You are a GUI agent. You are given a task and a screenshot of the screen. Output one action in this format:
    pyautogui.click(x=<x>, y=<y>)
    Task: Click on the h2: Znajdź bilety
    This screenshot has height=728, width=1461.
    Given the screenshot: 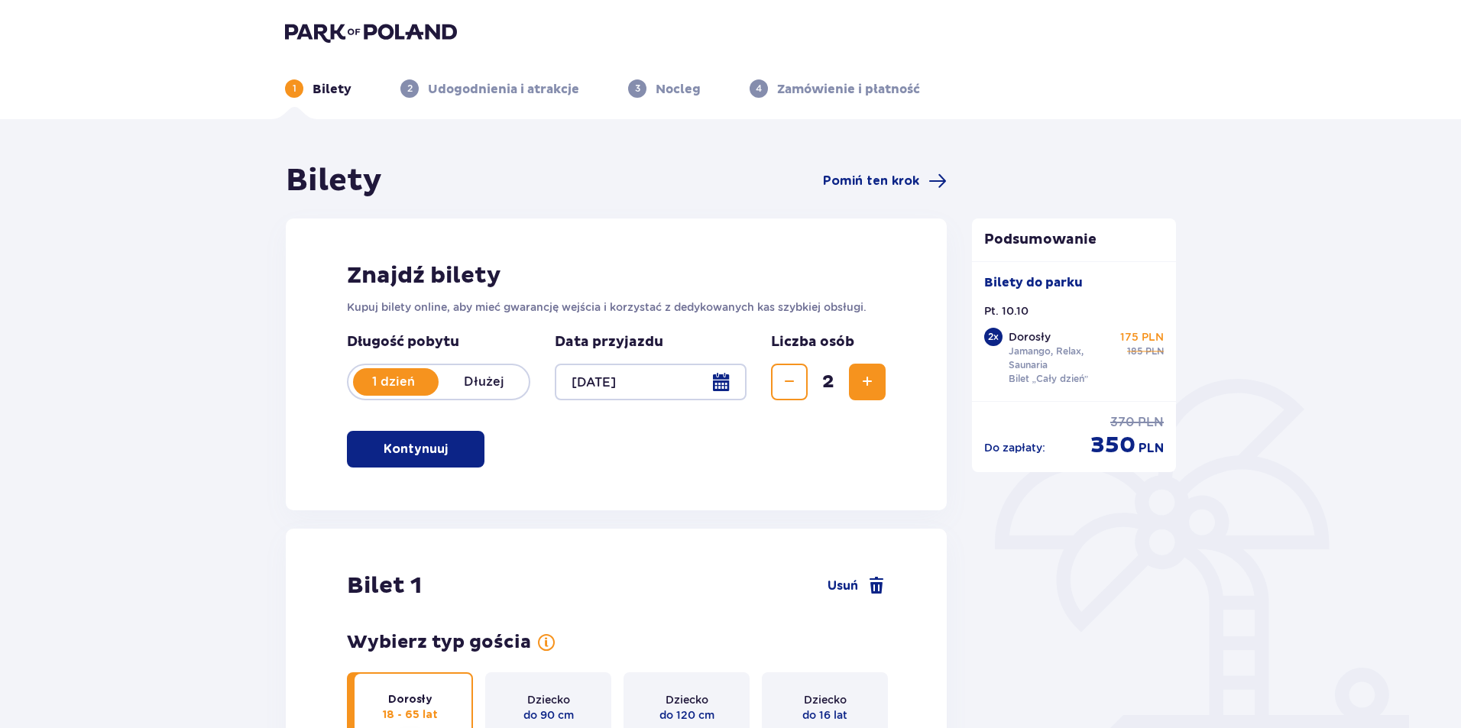 What is the action you would take?
    pyautogui.click(x=616, y=276)
    